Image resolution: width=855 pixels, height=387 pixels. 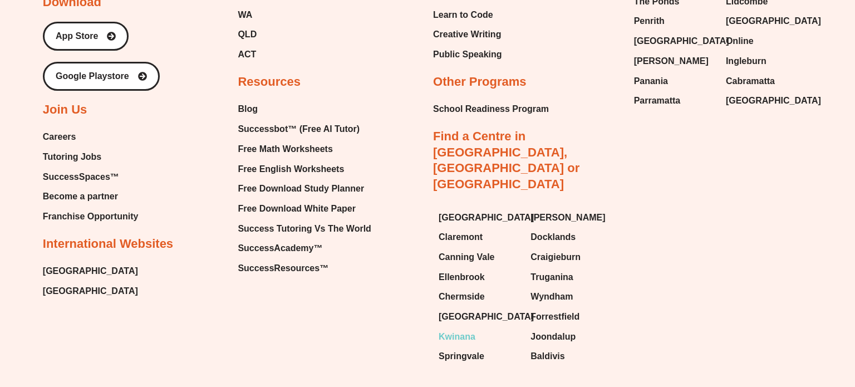 What do you see at coordinates (247, 55) in the screenshot?
I see `span: ACT` at bounding box center [247, 55].